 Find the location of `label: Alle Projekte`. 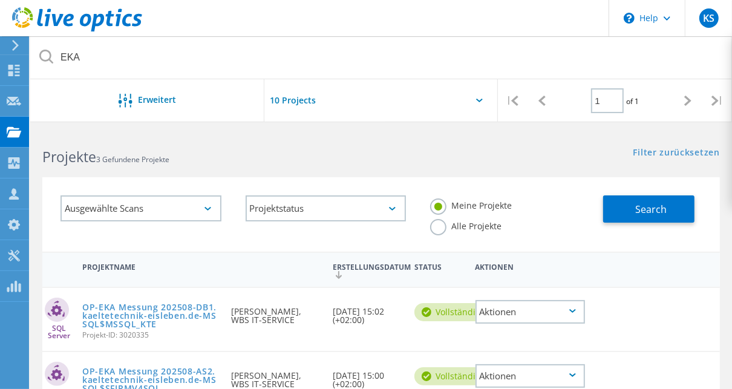

label: Alle Projekte is located at coordinates (466, 224).